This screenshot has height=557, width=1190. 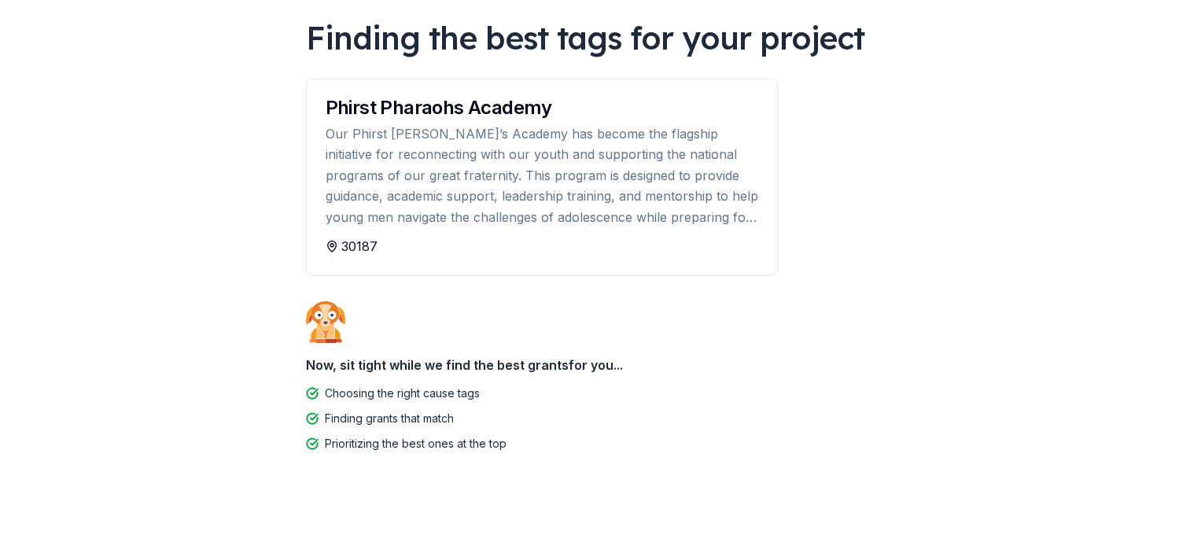 What do you see at coordinates (595, 38) in the screenshot?
I see `div: Finding the best tags for your project` at bounding box center [595, 38].